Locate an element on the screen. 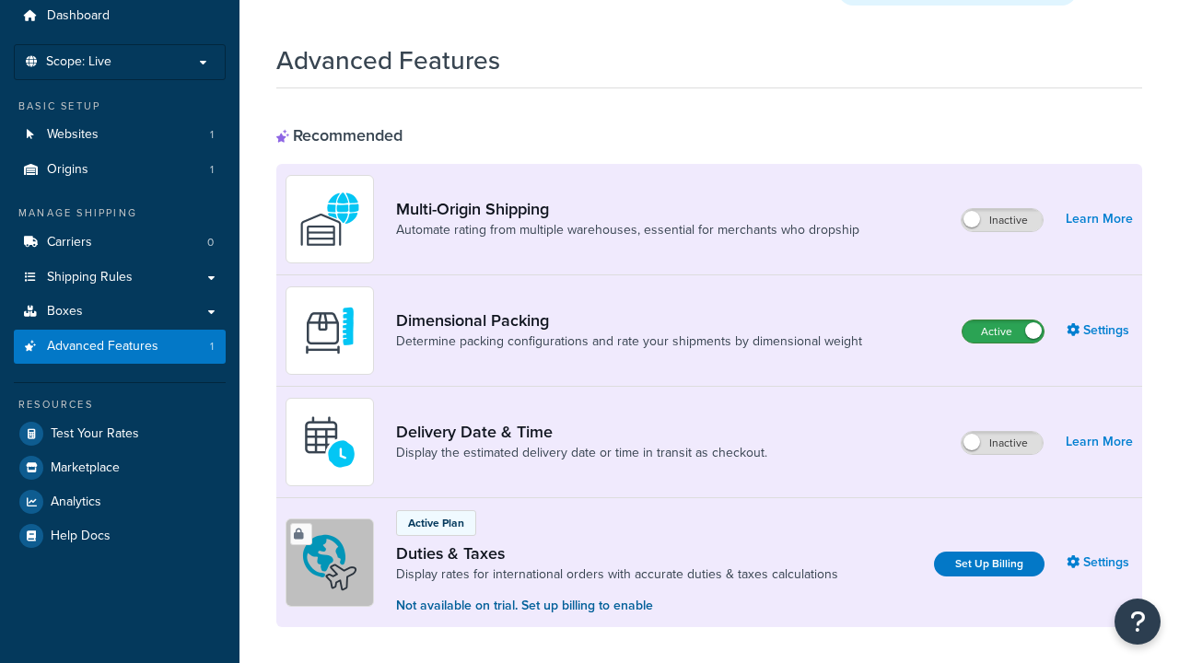 This screenshot has height=663, width=1179. label: Active is located at coordinates (1003, 332).